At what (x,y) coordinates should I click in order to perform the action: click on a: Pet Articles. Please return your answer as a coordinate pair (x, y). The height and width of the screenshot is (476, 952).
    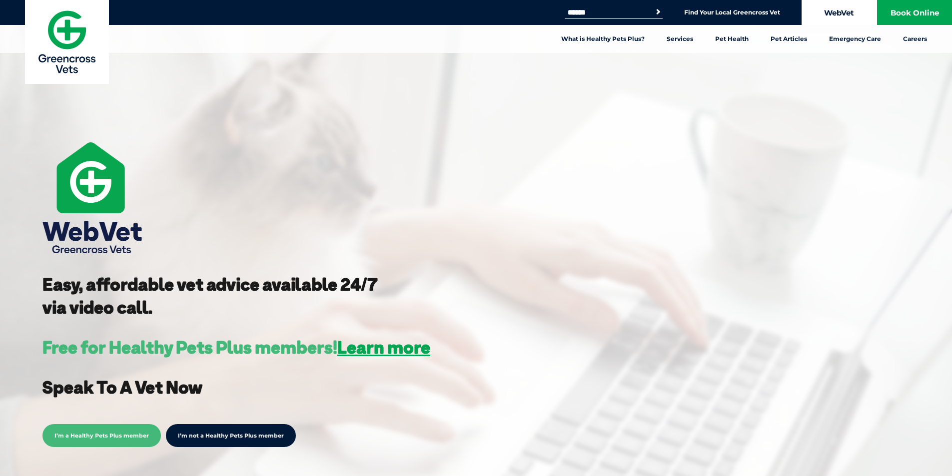
    Looking at the image, I should click on (789, 39).